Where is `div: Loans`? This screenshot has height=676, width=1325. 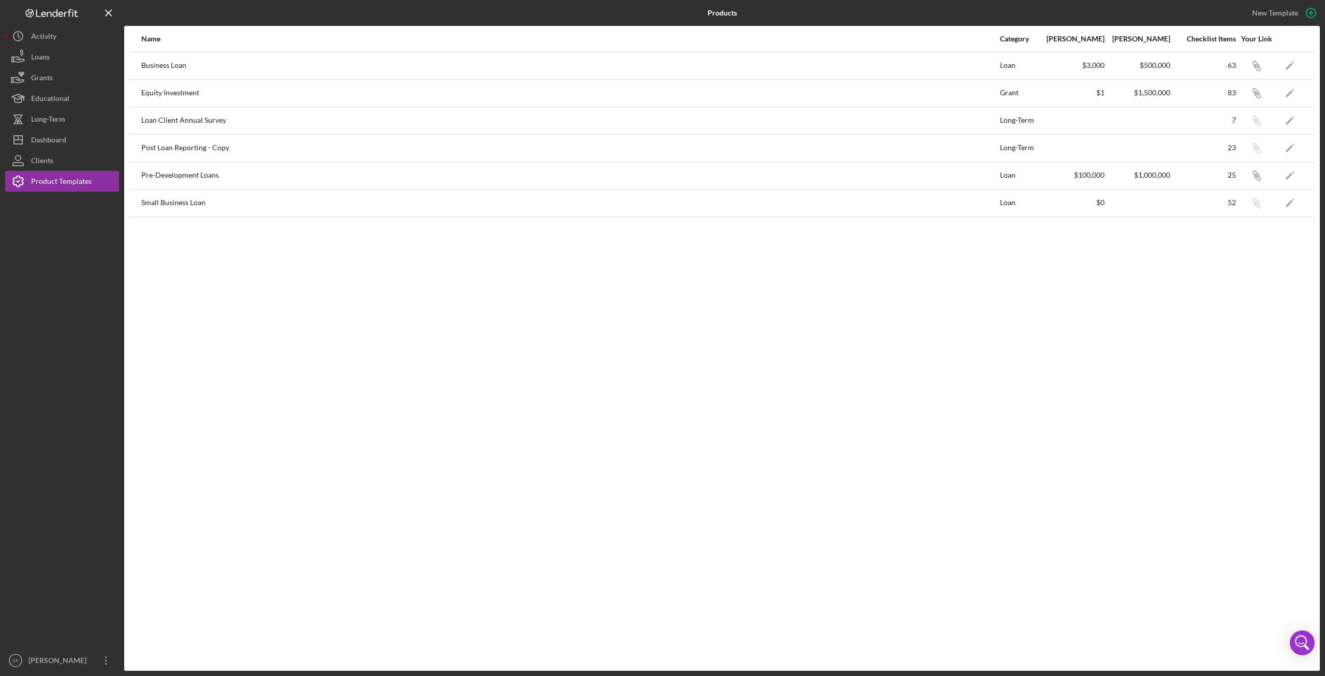
div: Loans is located at coordinates (40, 58).